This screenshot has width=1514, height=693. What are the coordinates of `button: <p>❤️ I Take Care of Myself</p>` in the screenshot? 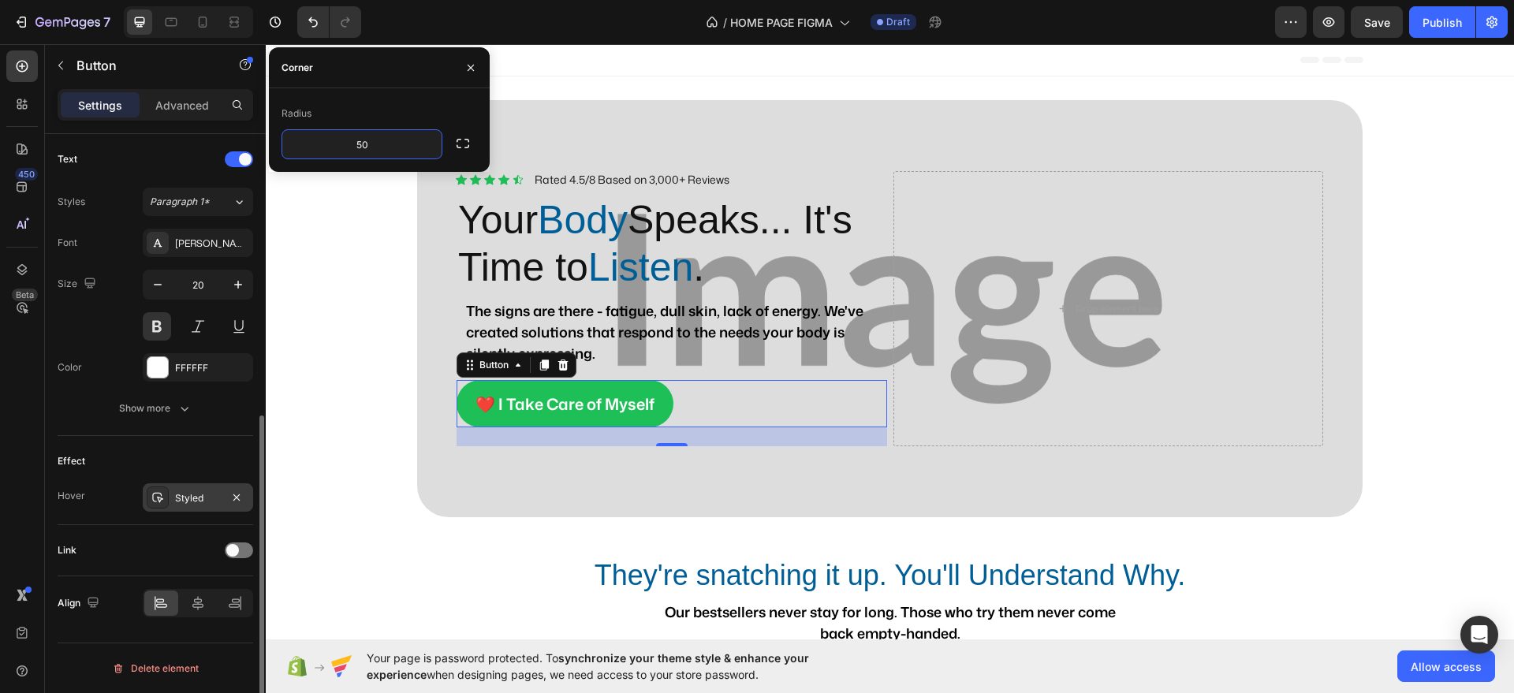 It's located at (299, 360).